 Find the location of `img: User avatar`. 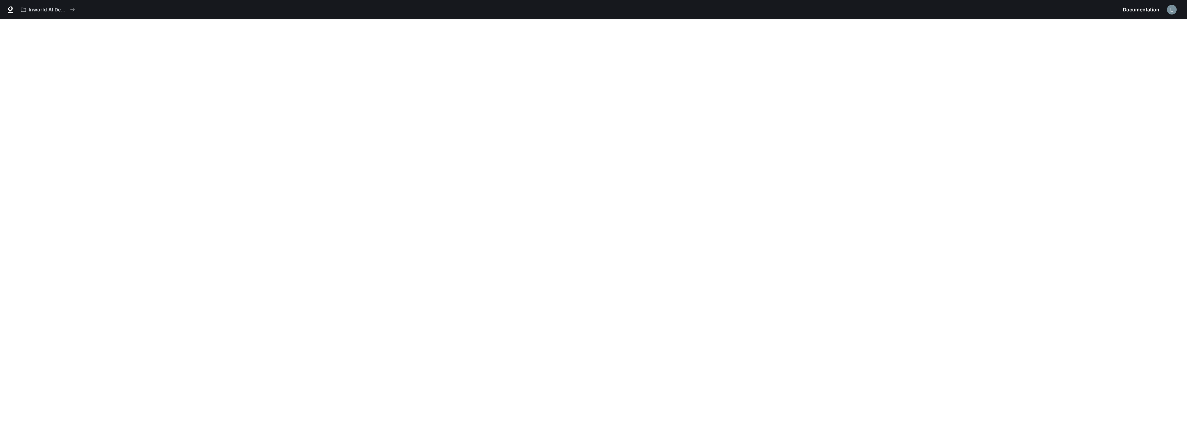

img: User avatar is located at coordinates (1172, 10).